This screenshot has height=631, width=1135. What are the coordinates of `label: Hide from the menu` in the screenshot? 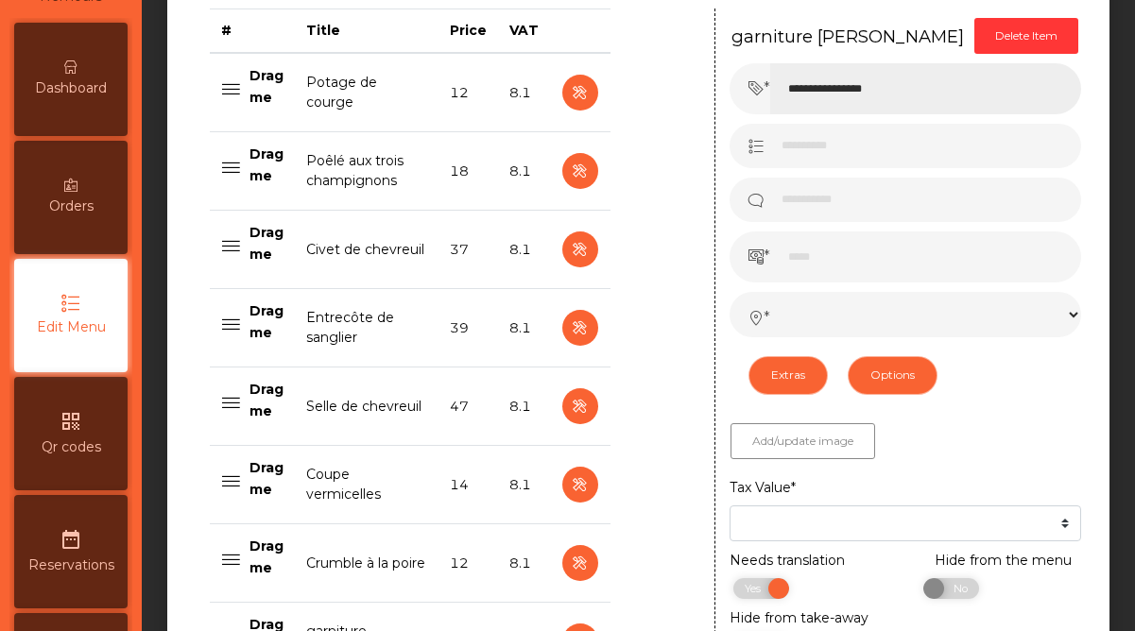 It's located at (1003, 561).